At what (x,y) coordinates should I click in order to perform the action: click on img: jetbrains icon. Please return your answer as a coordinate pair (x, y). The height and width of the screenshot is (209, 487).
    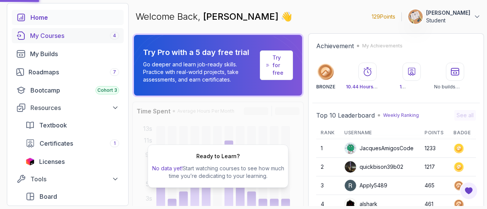
    Looking at the image, I should click on (30, 162).